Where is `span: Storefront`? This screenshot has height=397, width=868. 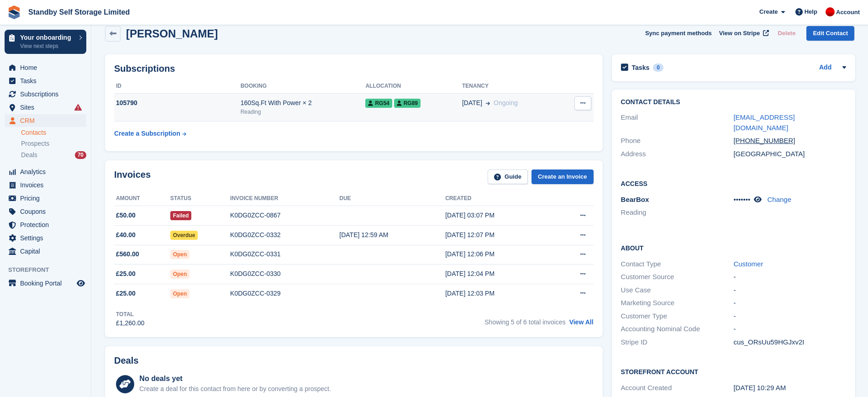
span: Storefront is located at coordinates (49, 270).